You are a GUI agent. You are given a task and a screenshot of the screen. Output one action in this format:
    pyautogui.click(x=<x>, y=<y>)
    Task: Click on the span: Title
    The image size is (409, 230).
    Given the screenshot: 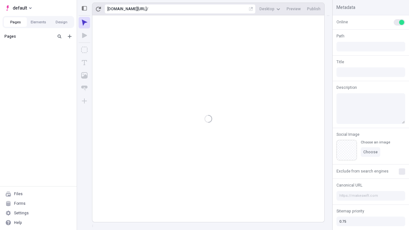 What is the action you would take?
    pyautogui.click(x=340, y=62)
    